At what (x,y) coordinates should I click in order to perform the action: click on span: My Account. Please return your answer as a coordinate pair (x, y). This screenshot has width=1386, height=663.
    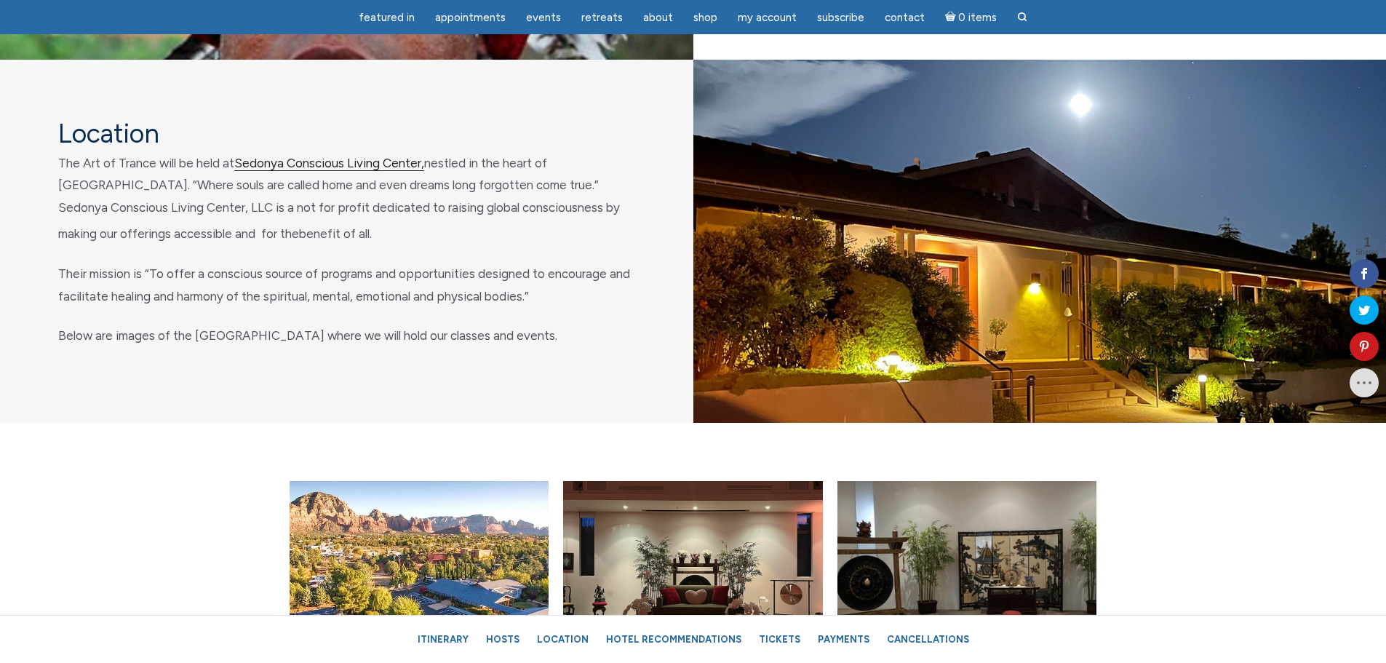
    Looking at the image, I should click on (767, 17).